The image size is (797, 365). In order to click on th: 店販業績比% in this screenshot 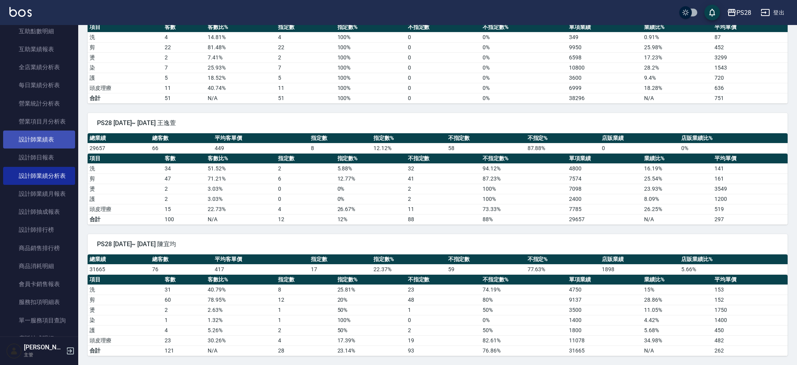, I will do `click(733, 260)`.